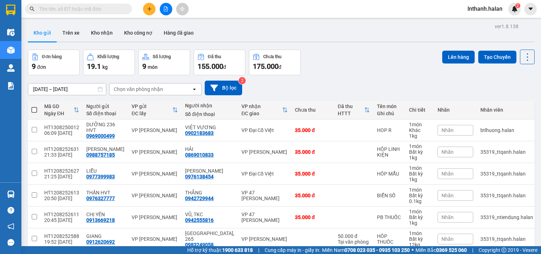  I want to click on span: search, so click(32, 9).